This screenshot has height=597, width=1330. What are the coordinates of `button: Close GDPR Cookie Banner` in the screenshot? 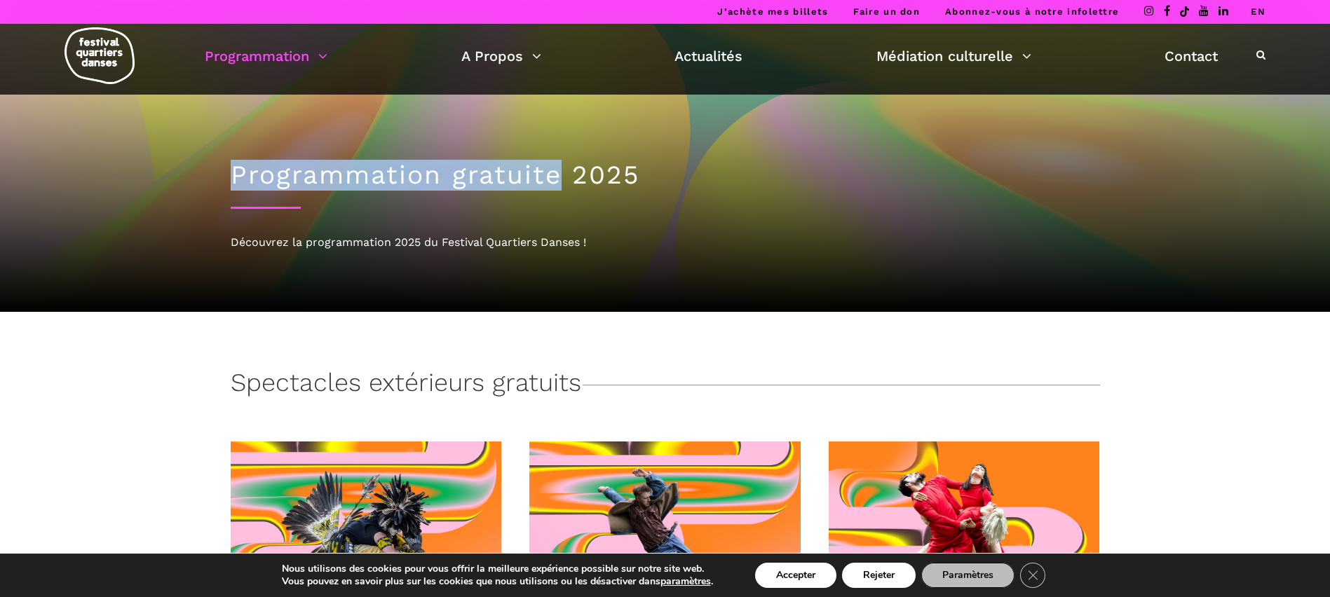 It's located at (1033, 576).